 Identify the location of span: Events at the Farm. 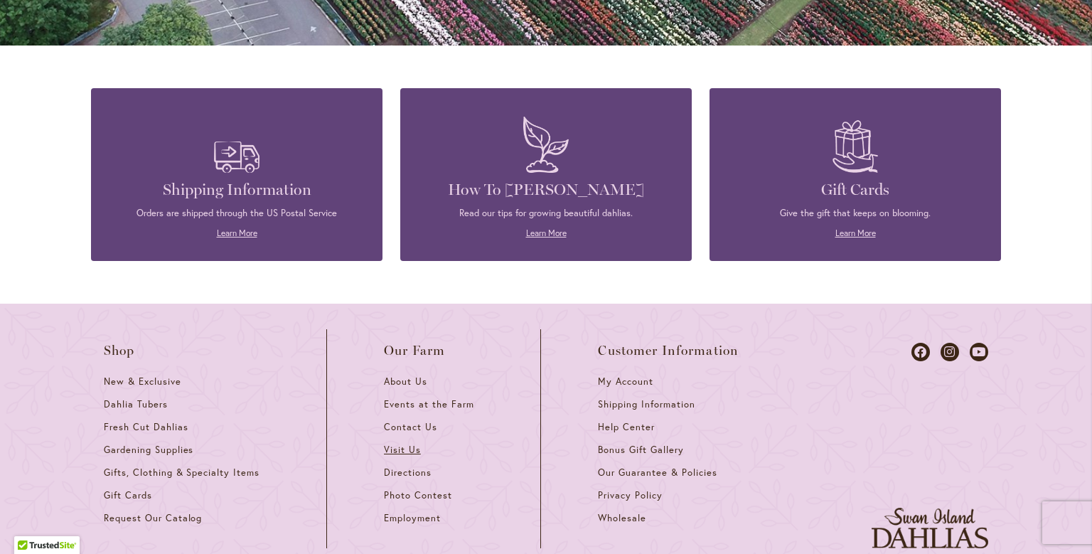
(429, 404).